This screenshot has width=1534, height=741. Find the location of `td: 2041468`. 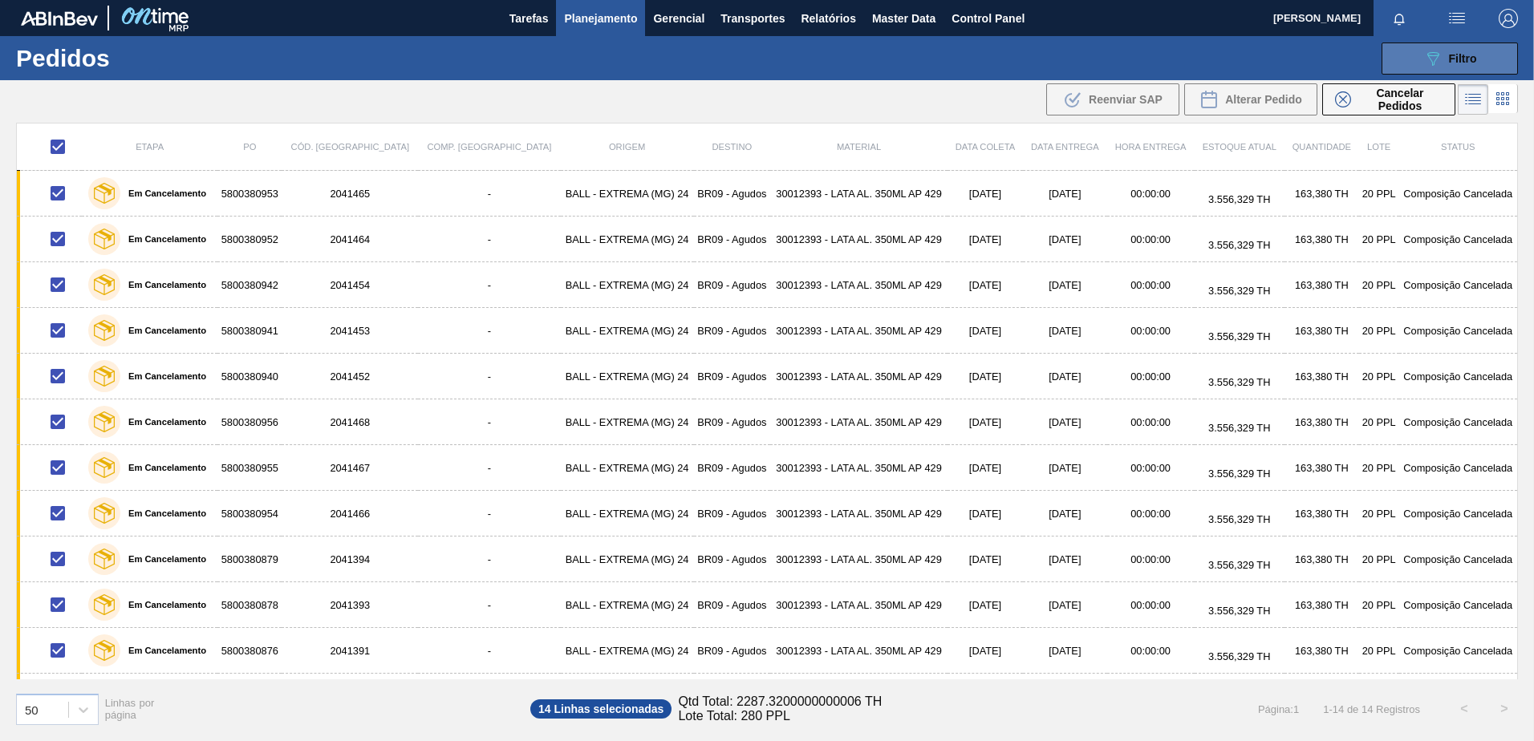

td: 2041468 is located at coordinates (350, 422).